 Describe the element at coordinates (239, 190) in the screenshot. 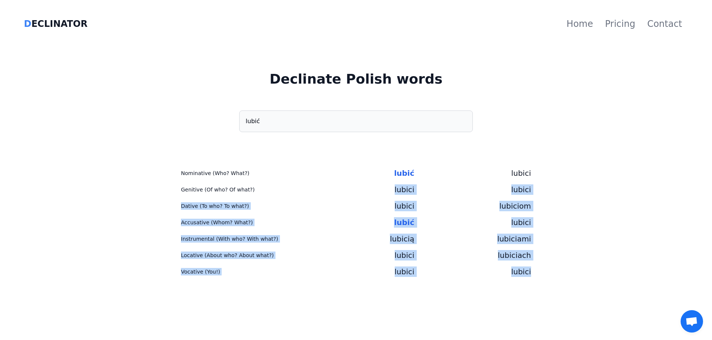

I see `div: Genitive (Of who? Of what?)` at that location.